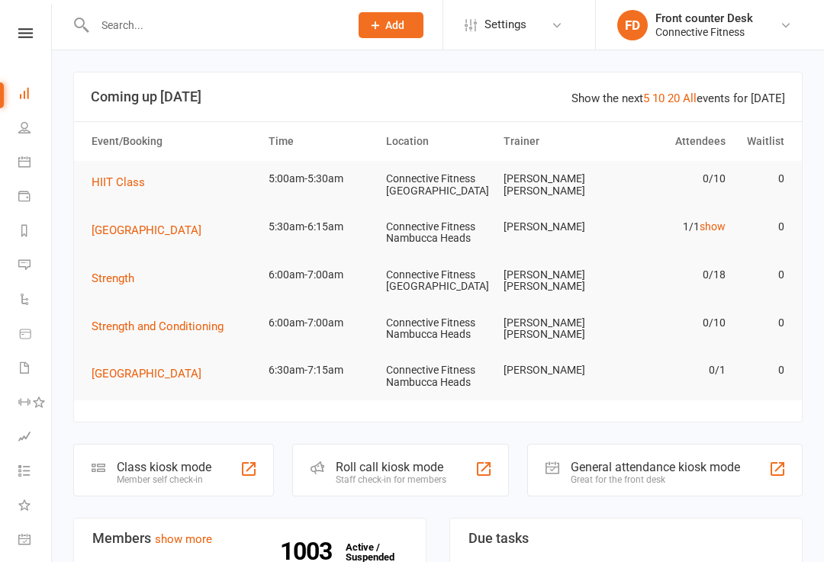  I want to click on span: Strength, so click(113, 278).